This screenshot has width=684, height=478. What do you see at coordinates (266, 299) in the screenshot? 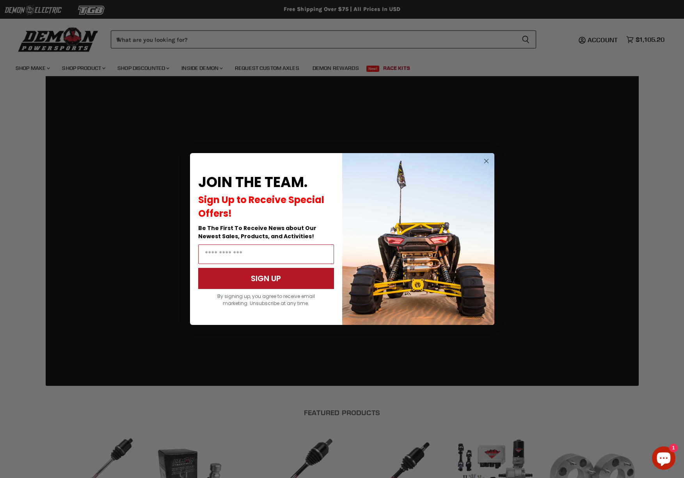
I see `span: By signing up, you agree to receive email marketing. Unsubscribe at any time.` at bounding box center [266, 299].